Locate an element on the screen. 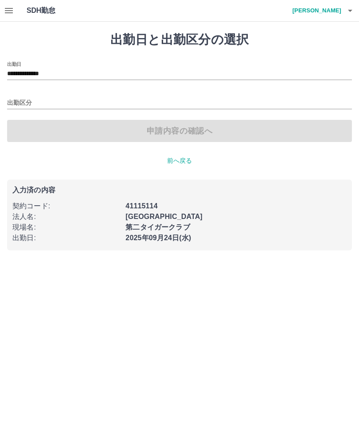 The width and height of the screenshot is (359, 422). p: 入力済の内容 is located at coordinates (179, 190).